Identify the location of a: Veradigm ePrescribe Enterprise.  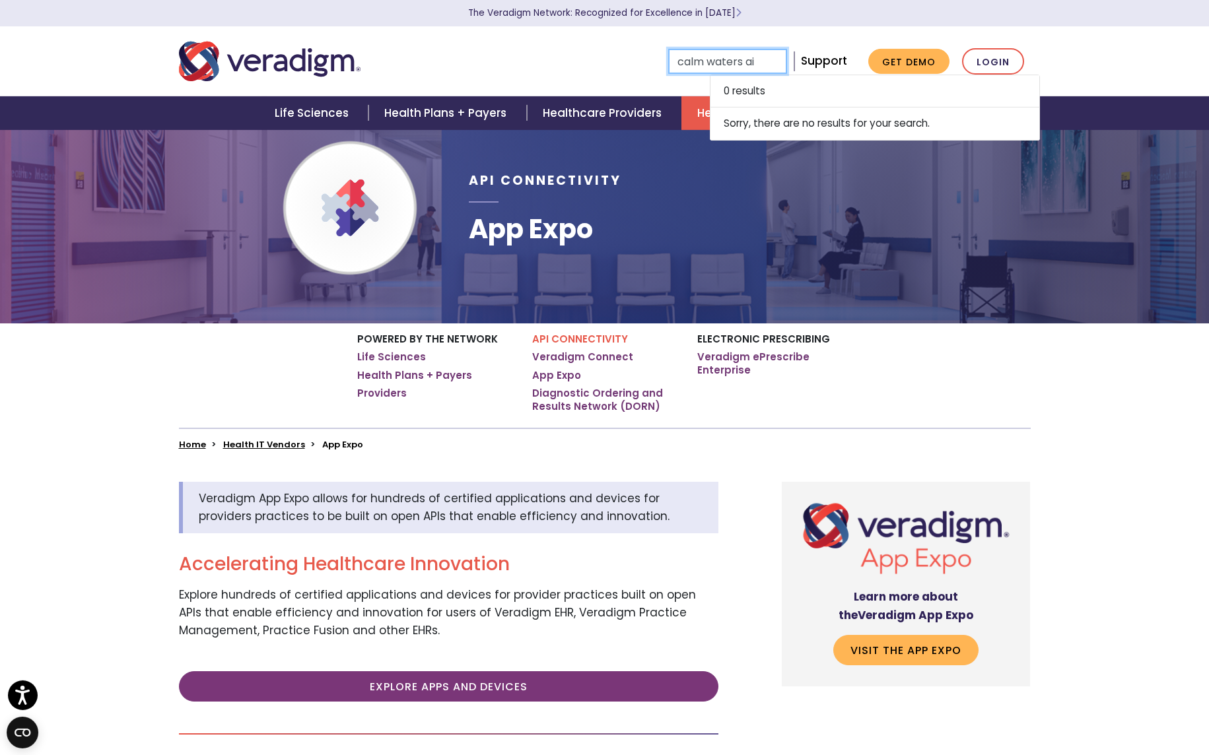
(774, 363).